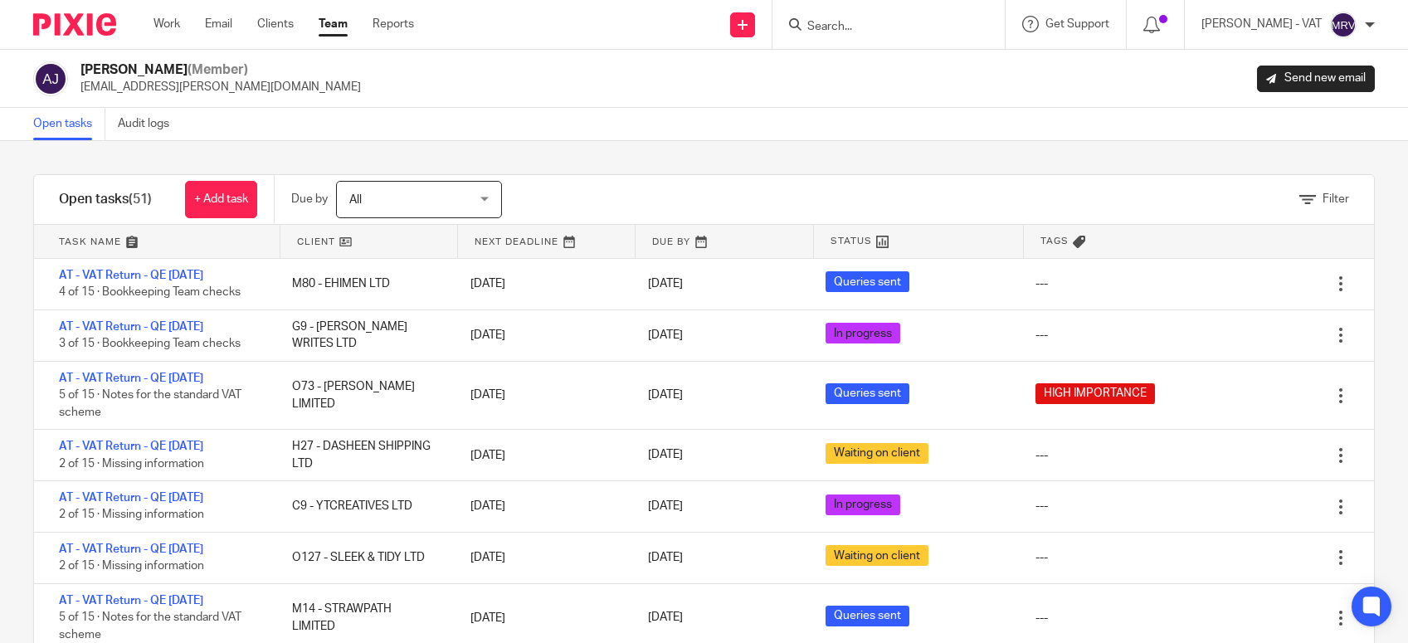  I want to click on p: Due by, so click(310, 199).